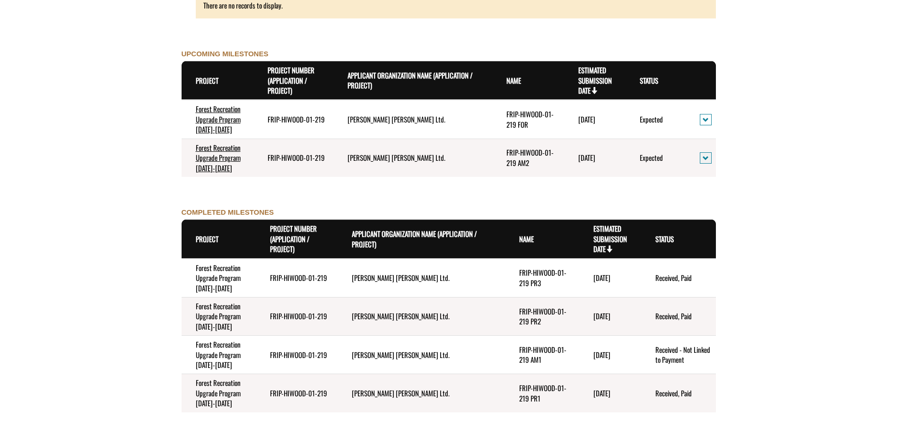  What do you see at coordinates (51, 16) in the screenshot?
I see `a: FRIP Progress Report - Template .docx` at bounding box center [51, 16].